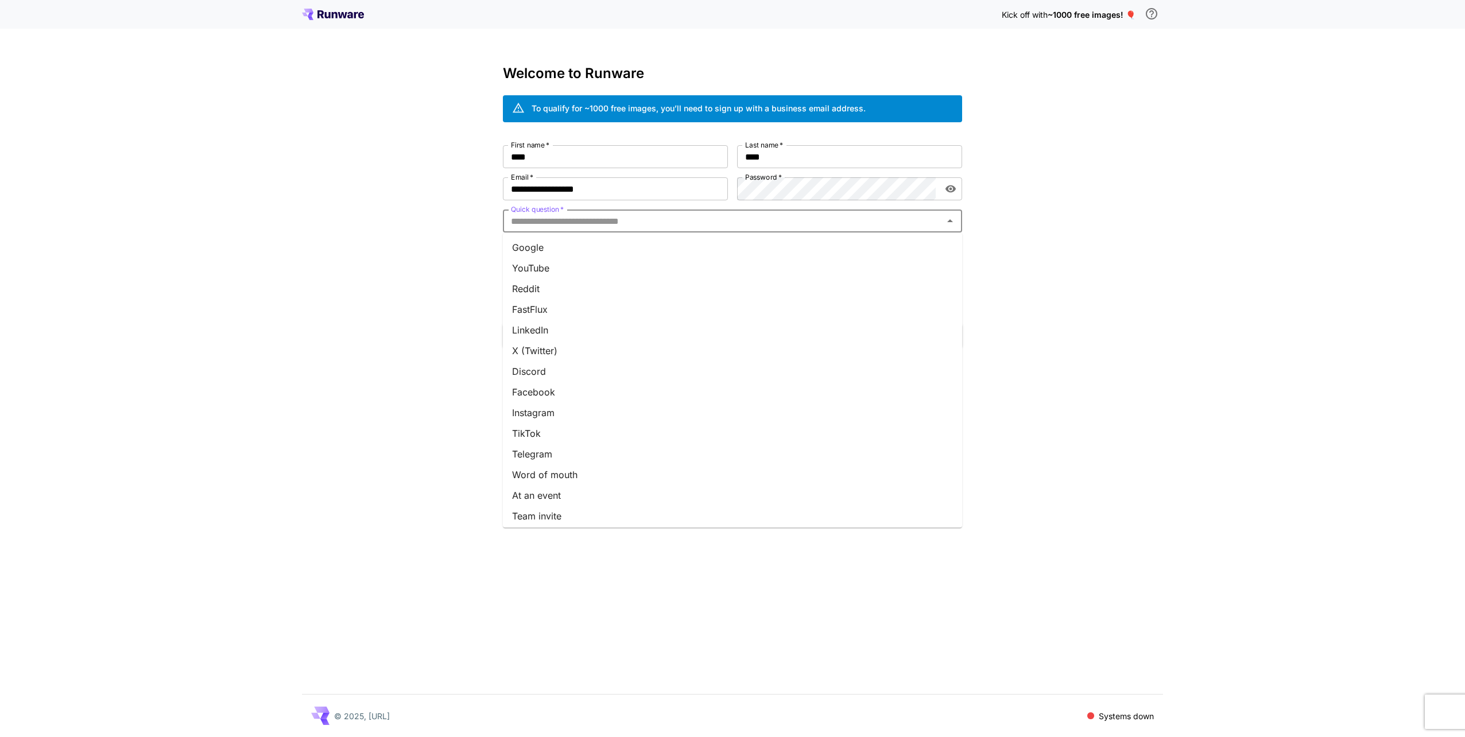  Describe the element at coordinates (764, 145) in the screenshot. I see `label: Last name` at that location.